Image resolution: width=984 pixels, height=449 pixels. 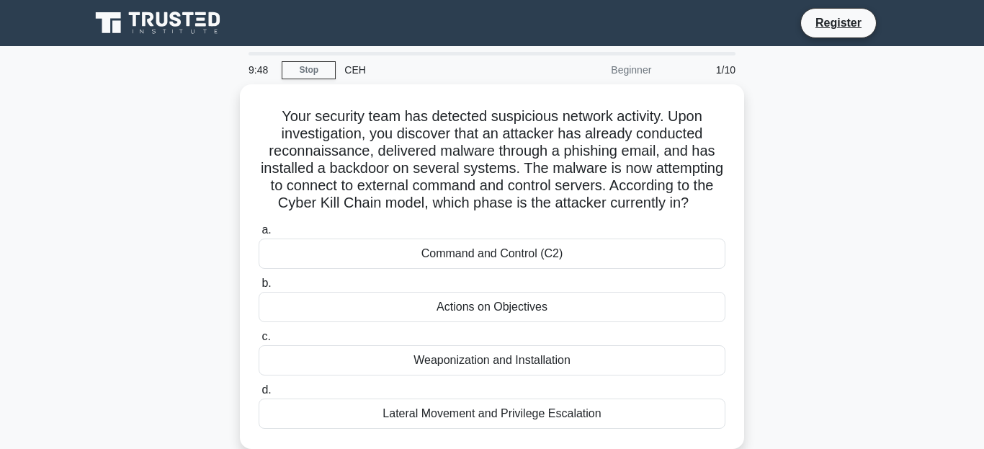 I want to click on a: Stop, so click(x=308, y=70).